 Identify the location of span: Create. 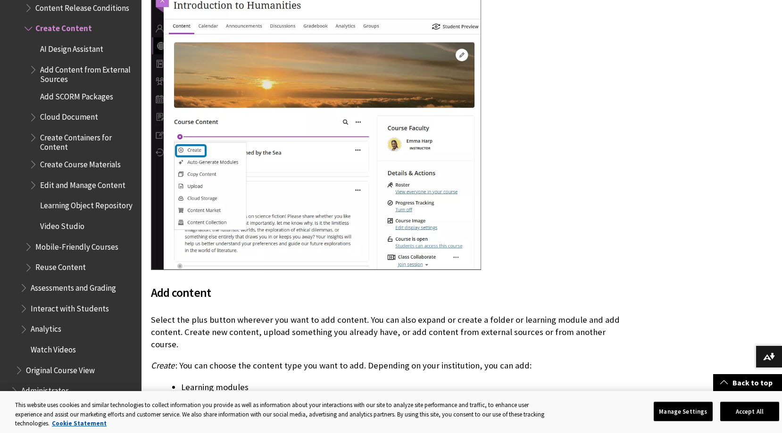
(163, 365).